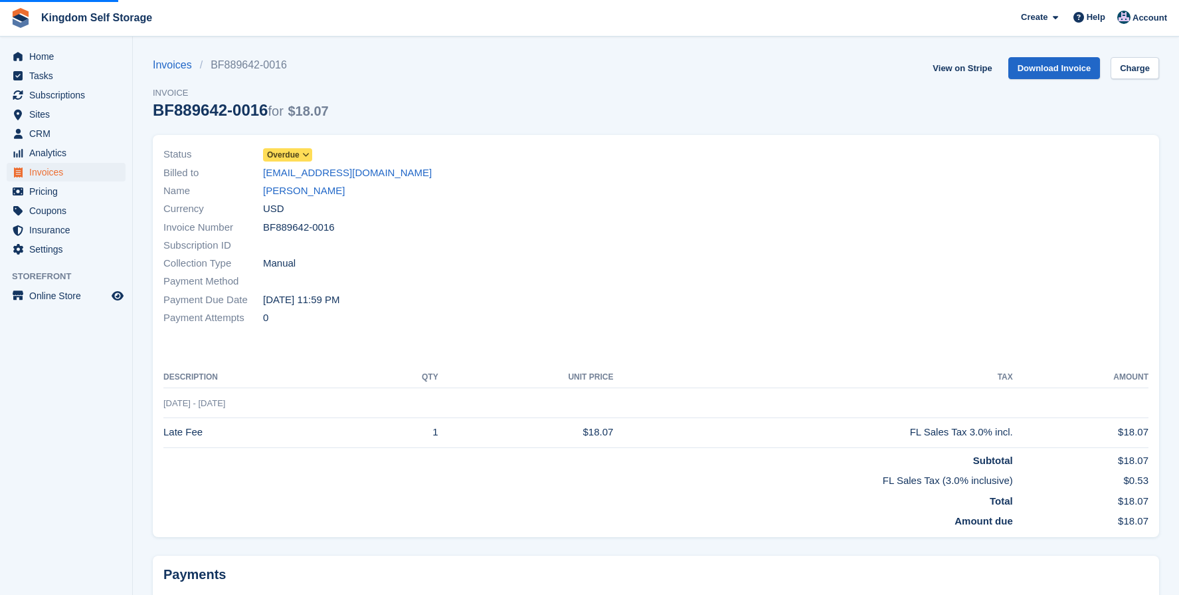 The image size is (1179, 595). I want to click on span: Sites, so click(69, 114).